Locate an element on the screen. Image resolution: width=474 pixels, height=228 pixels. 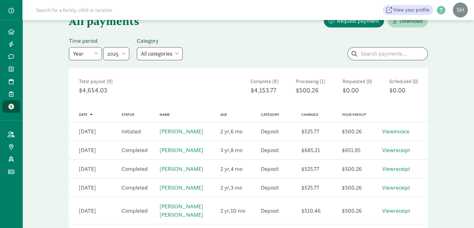
label: Time period is located at coordinates (99, 41).